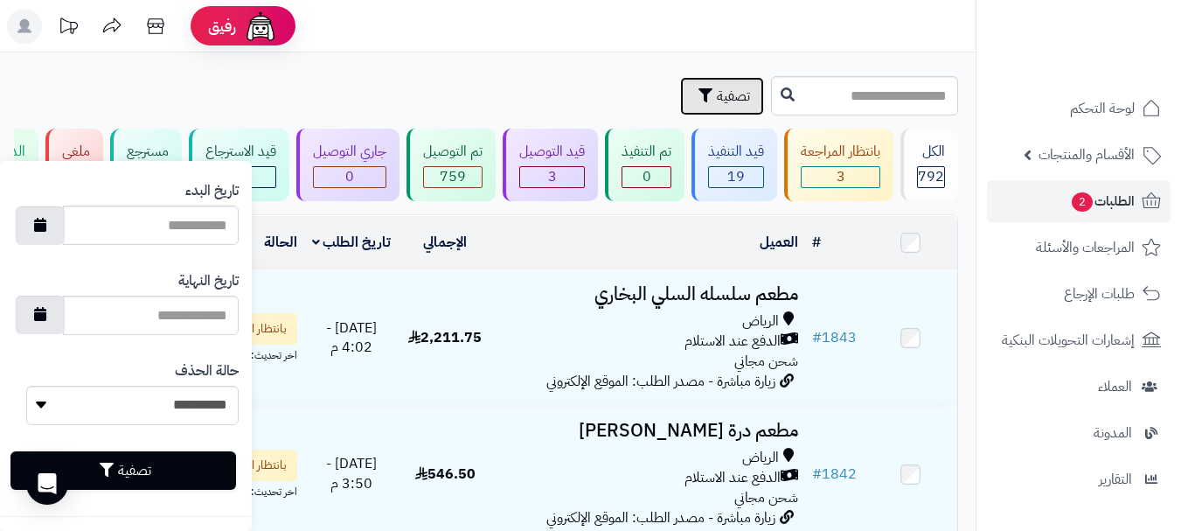  I want to click on a: المدونة, so click(1079, 433).